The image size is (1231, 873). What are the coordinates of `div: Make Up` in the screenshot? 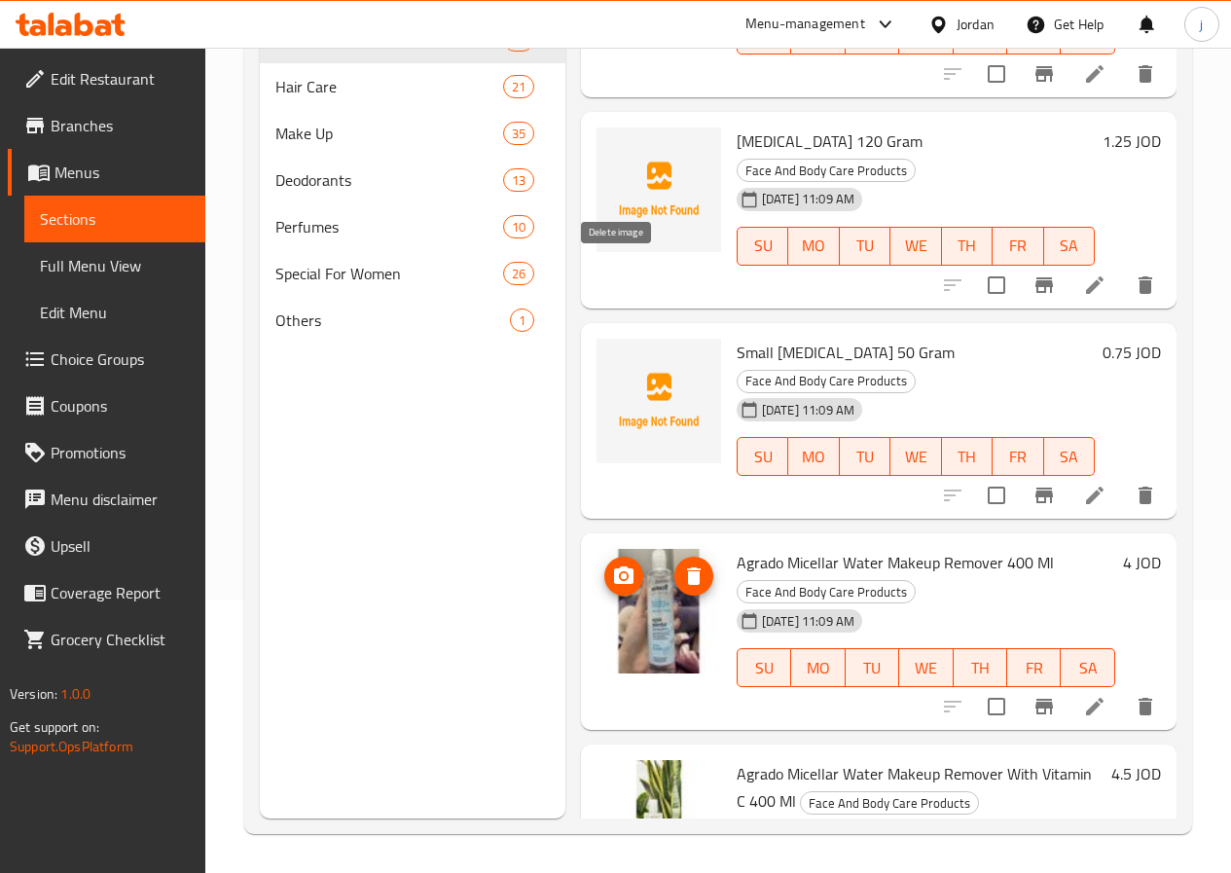 It's located at (389, 133).